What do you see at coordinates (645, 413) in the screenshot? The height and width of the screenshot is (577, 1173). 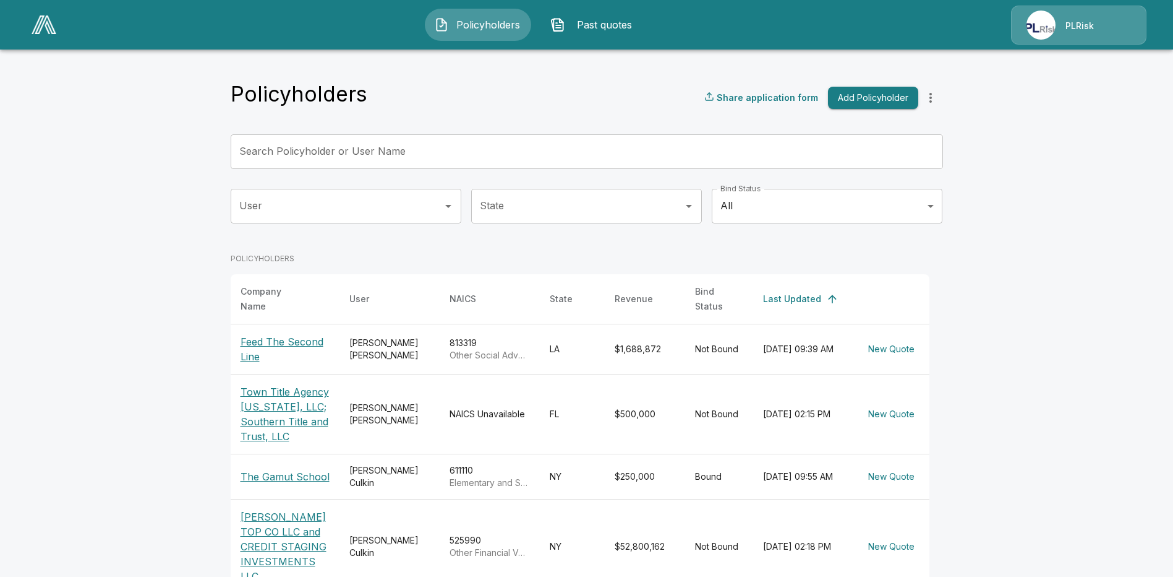 I see `td: $500,000` at bounding box center [645, 413].